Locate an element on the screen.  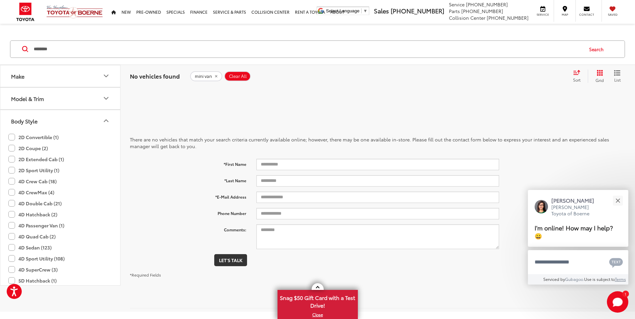
button: remove mini%20van is located at coordinates (206, 76).